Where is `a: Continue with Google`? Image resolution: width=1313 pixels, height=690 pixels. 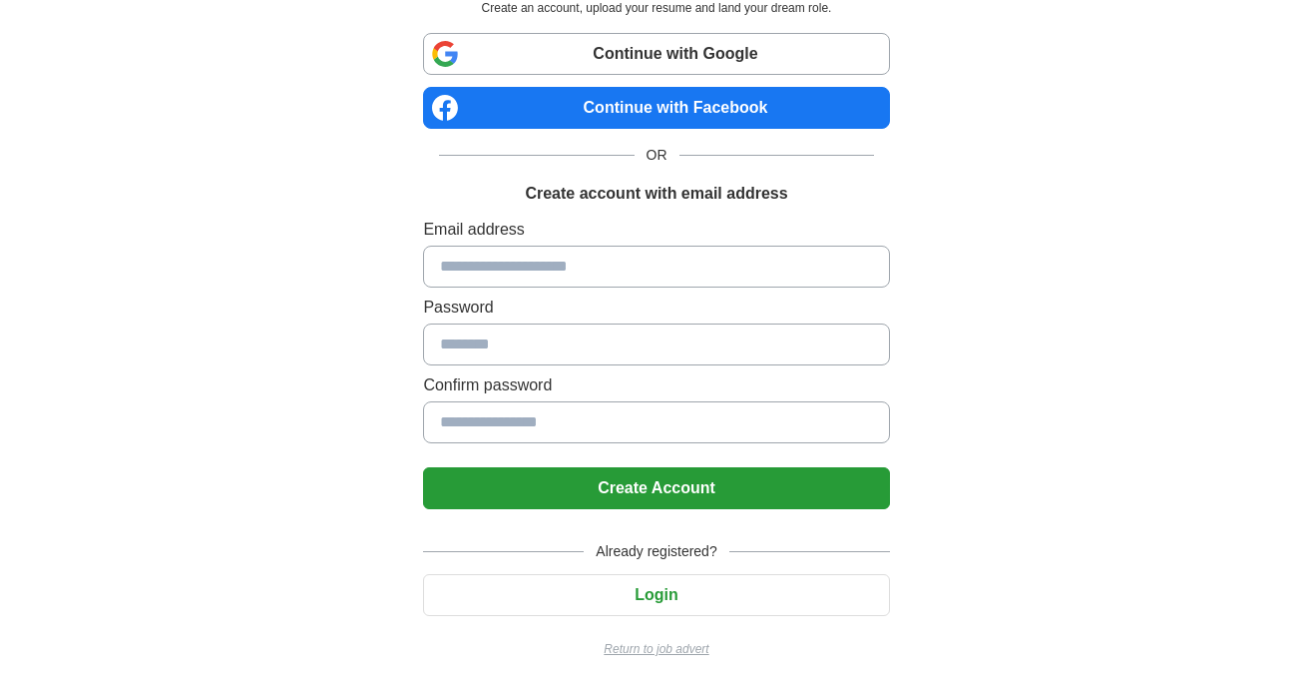
a: Continue with Google is located at coordinates (656, 54).